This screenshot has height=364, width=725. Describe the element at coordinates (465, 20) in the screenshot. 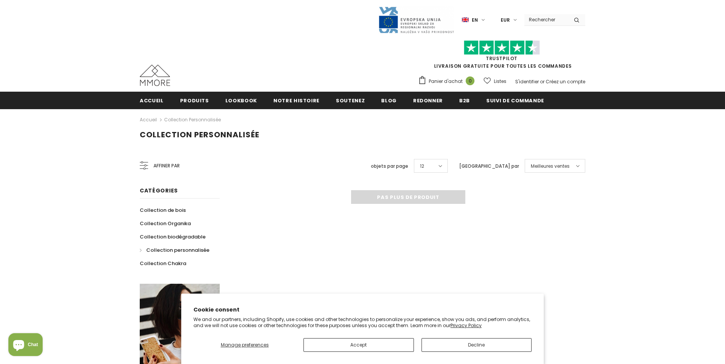

I see `img: i-lang-1.png` at that location.